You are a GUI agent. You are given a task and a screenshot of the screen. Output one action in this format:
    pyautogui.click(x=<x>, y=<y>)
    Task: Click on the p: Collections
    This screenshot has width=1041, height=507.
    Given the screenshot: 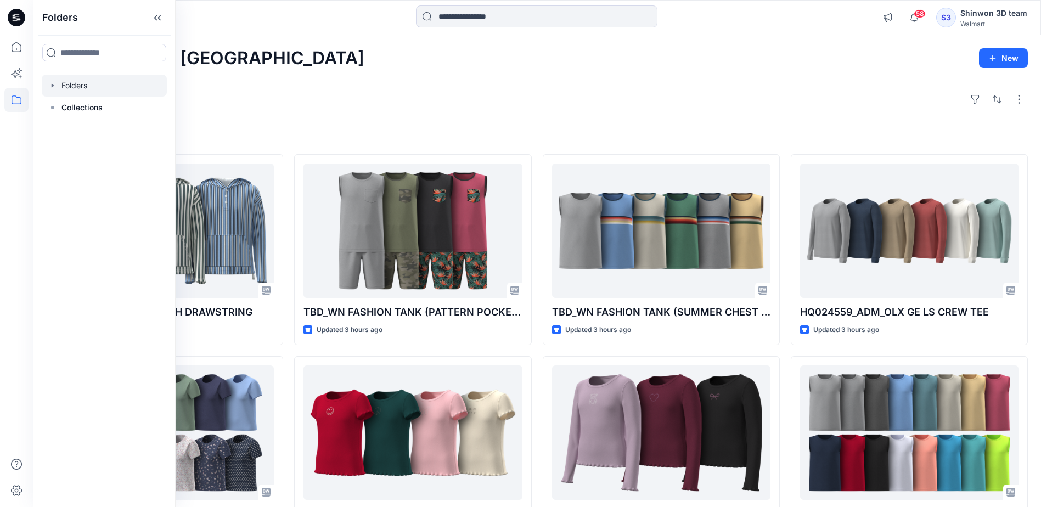 What is the action you would take?
    pyautogui.click(x=82, y=108)
    